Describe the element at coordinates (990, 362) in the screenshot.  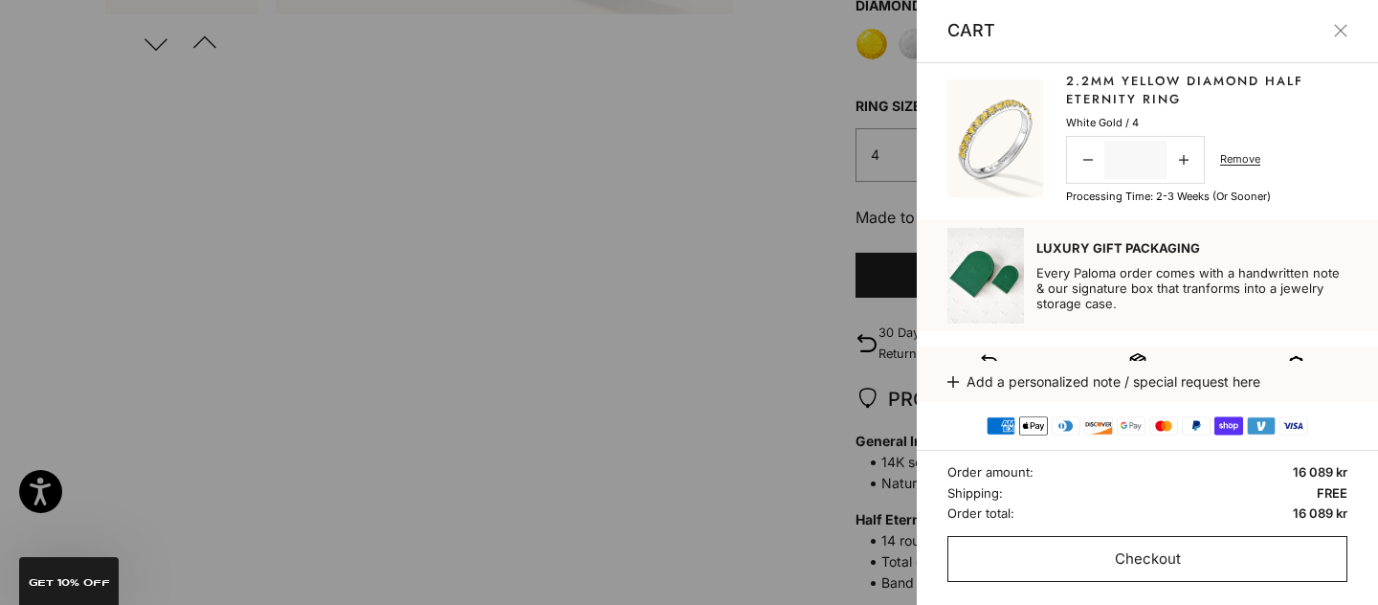
I see `img: return-svgrepo-com.svg` at that location.